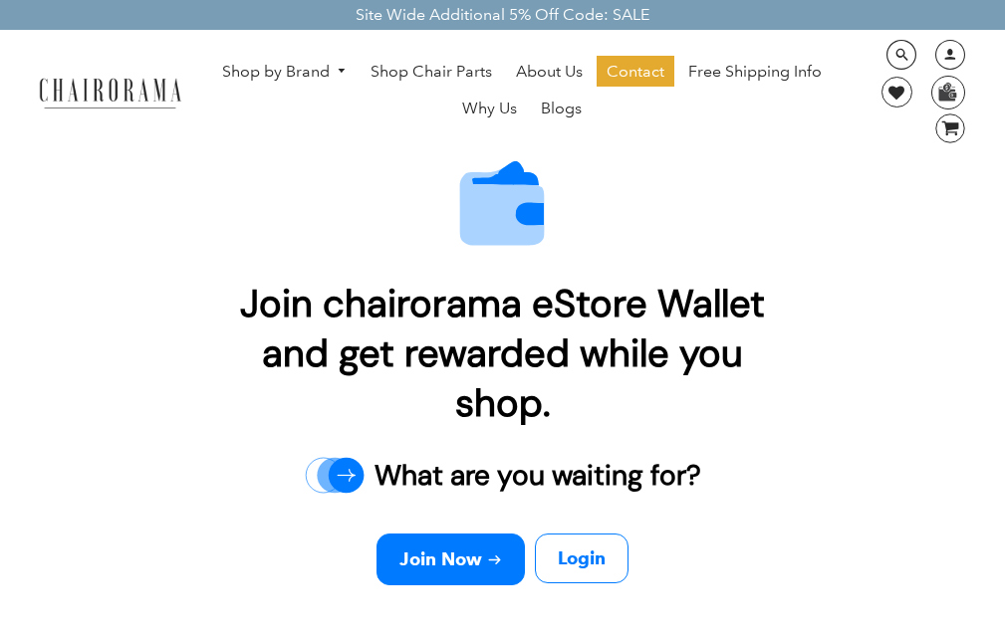 The height and width of the screenshot is (638, 1005). Describe the element at coordinates (285, 72) in the screenshot. I see `a: Shop by Brand` at that location.